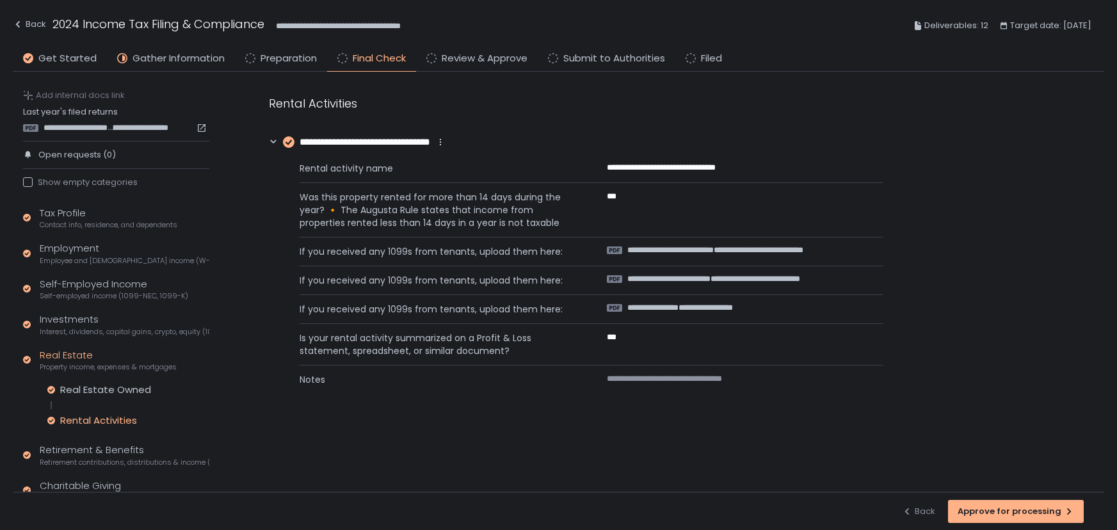 Image resolution: width=1117 pixels, height=530 pixels. What do you see at coordinates (116, 120) in the screenshot?
I see `div: Last year's filed returns` at bounding box center [116, 120].